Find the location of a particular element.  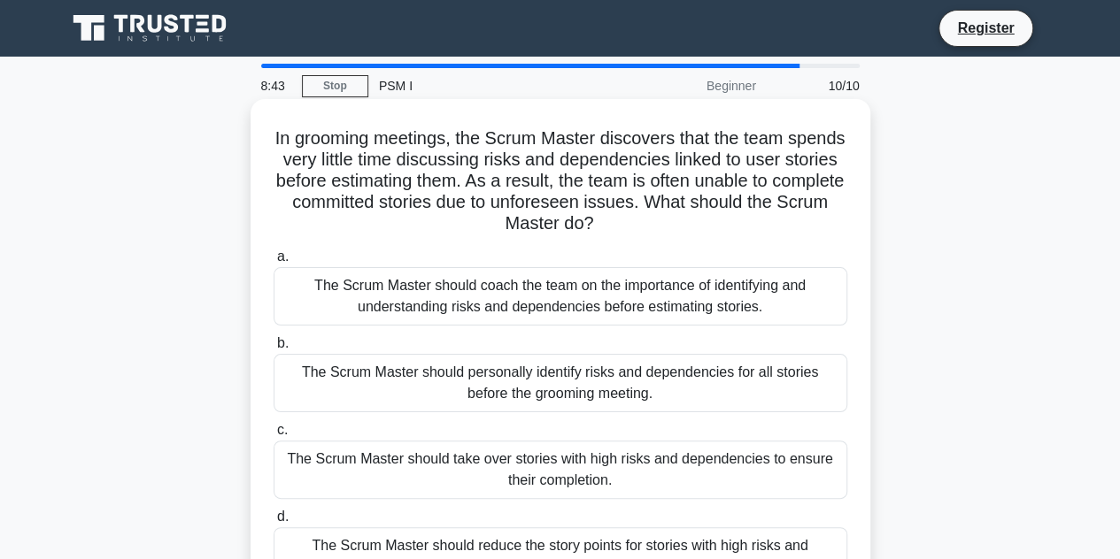

a: Stop is located at coordinates (335, 86).